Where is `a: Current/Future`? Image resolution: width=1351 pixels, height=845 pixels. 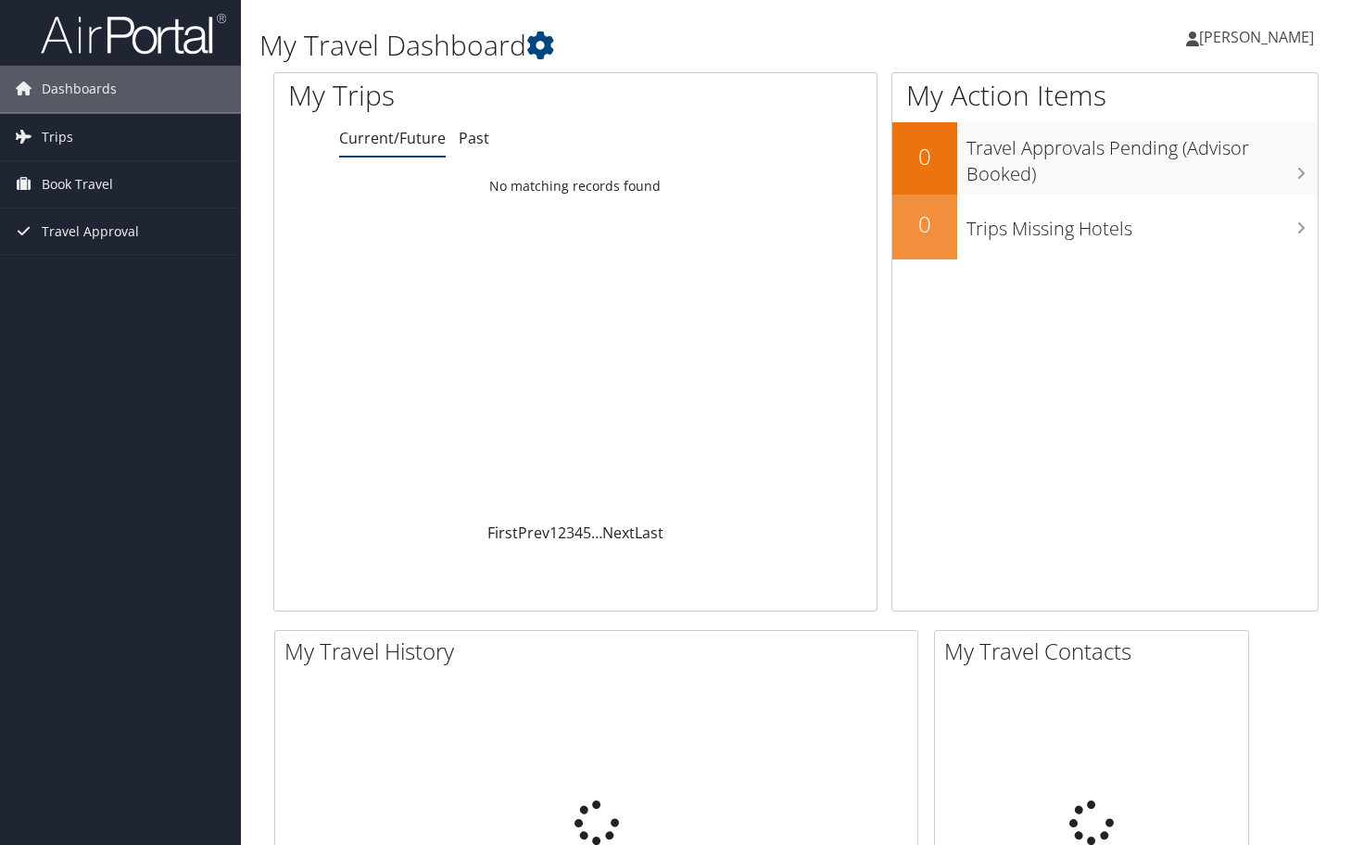
a: Current/Future is located at coordinates (392, 138).